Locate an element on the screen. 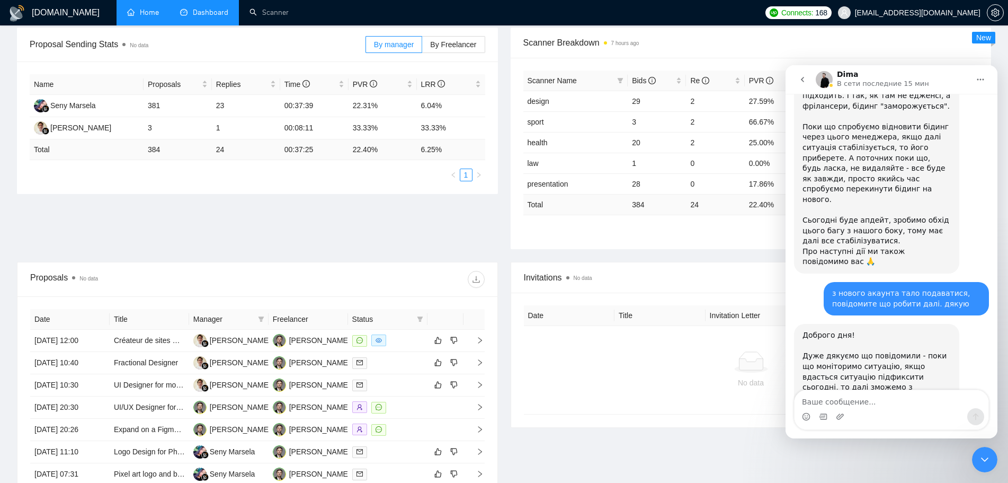  td: 25.00% is located at coordinates (774, 142).